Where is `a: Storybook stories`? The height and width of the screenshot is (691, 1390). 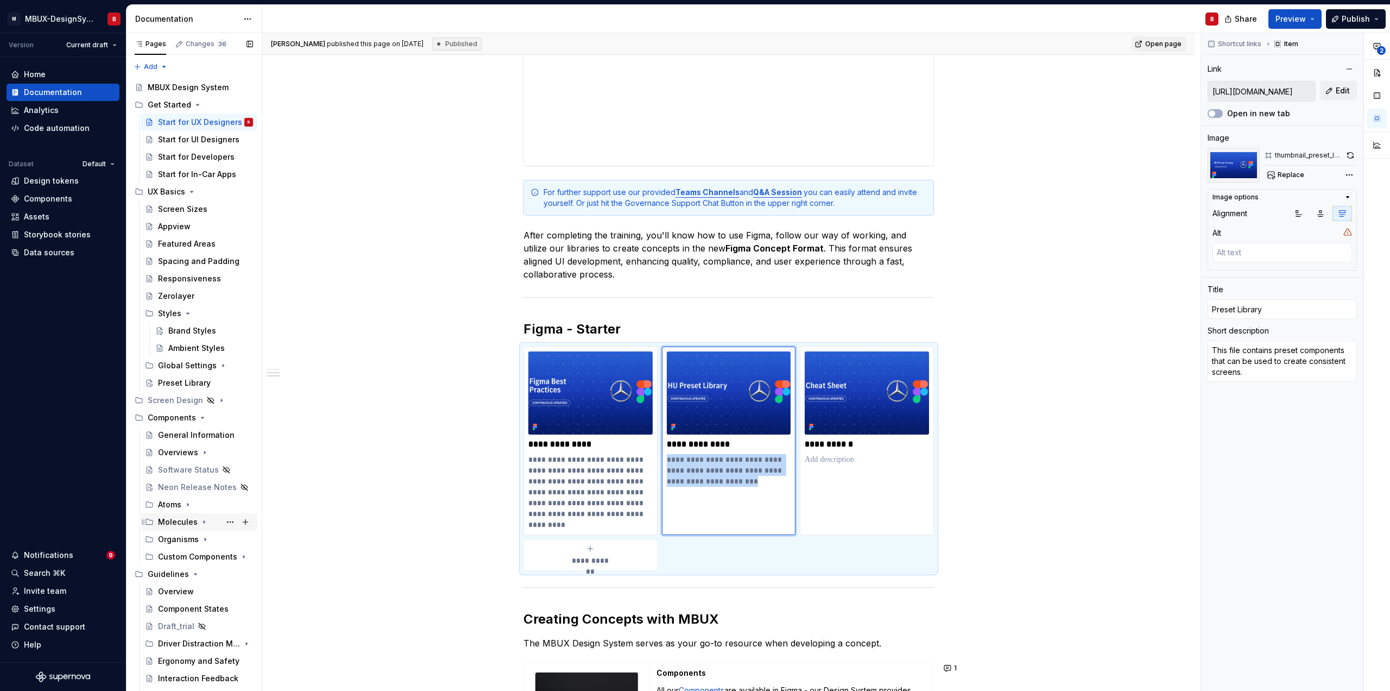
a: Storybook stories is located at coordinates (63, 235).